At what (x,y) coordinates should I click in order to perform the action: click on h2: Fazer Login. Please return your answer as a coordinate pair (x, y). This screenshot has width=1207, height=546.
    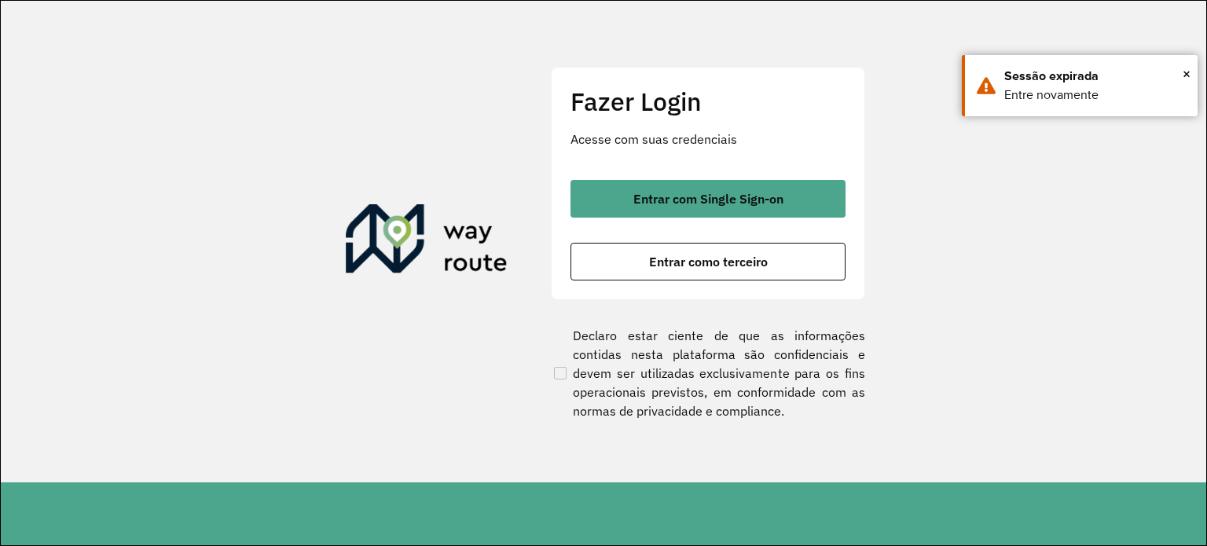
    Looking at the image, I should click on (708, 101).